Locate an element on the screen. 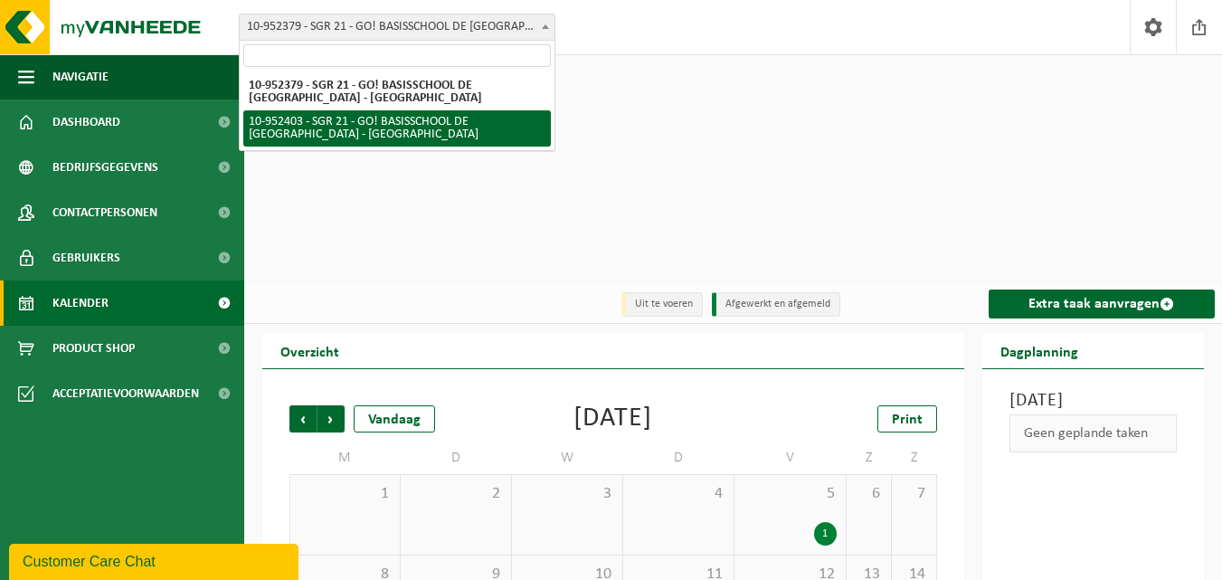 This screenshot has width=1222, height=580. td: M is located at coordinates (344, 458).